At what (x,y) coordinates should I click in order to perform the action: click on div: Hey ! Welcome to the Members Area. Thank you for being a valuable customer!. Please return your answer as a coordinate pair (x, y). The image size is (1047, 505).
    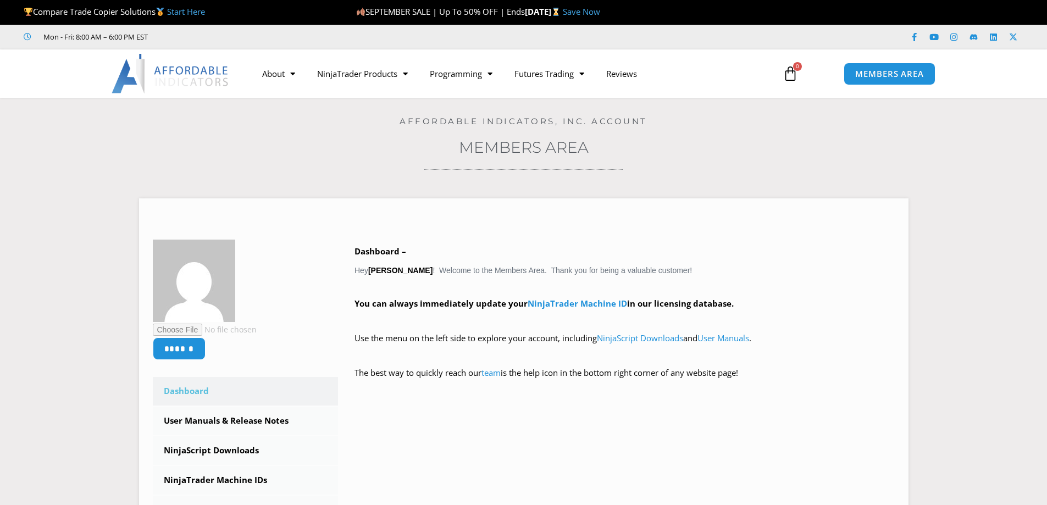
    Looking at the image, I should click on (624, 320).